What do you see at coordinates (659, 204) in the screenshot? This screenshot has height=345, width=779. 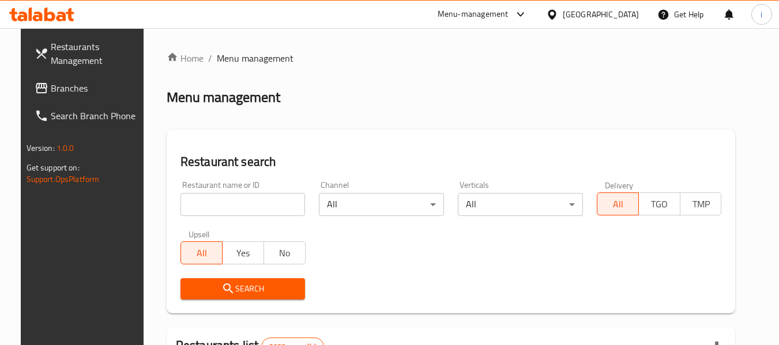 I see `span: TGO` at bounding box center [659, 204].